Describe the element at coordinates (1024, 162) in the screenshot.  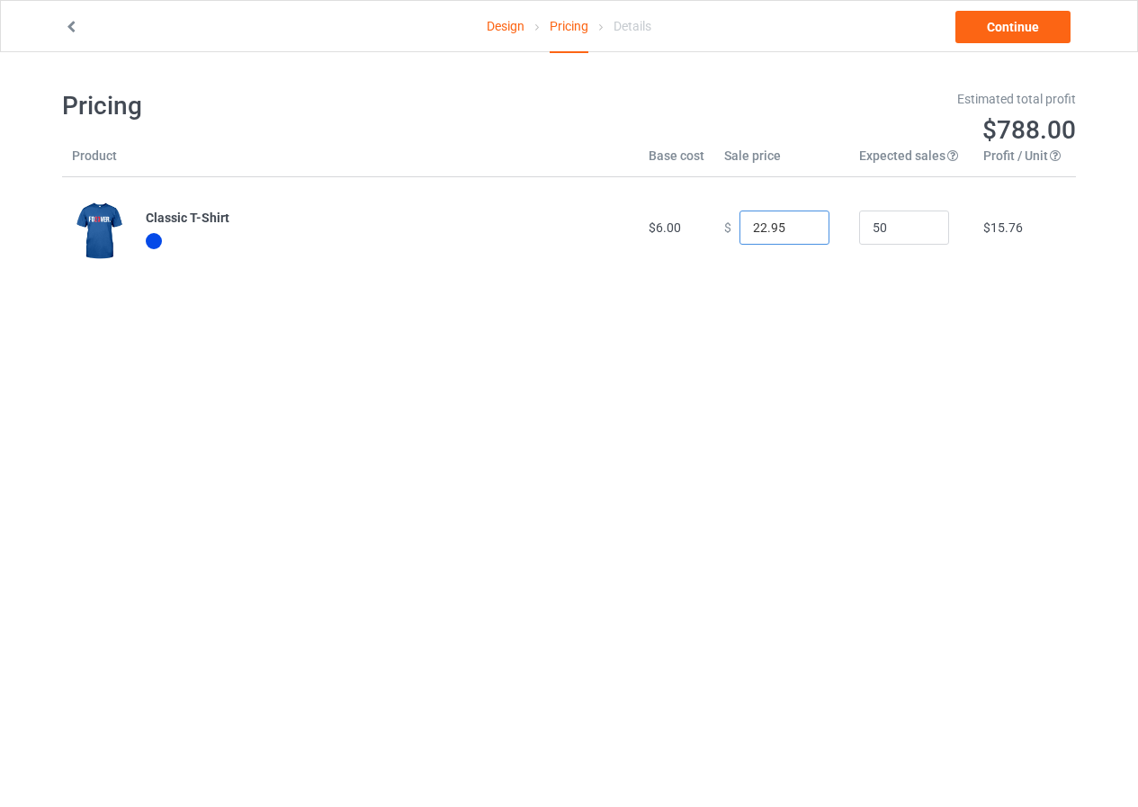
I see `th: Profit / Unit` at that location.